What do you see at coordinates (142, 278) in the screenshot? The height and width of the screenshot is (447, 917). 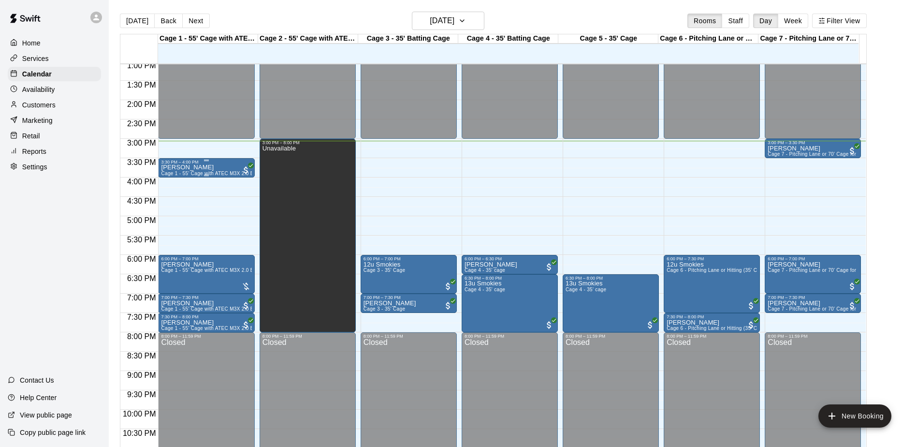 I see `span: 6:30 PM` at bounding box center [142, 278].